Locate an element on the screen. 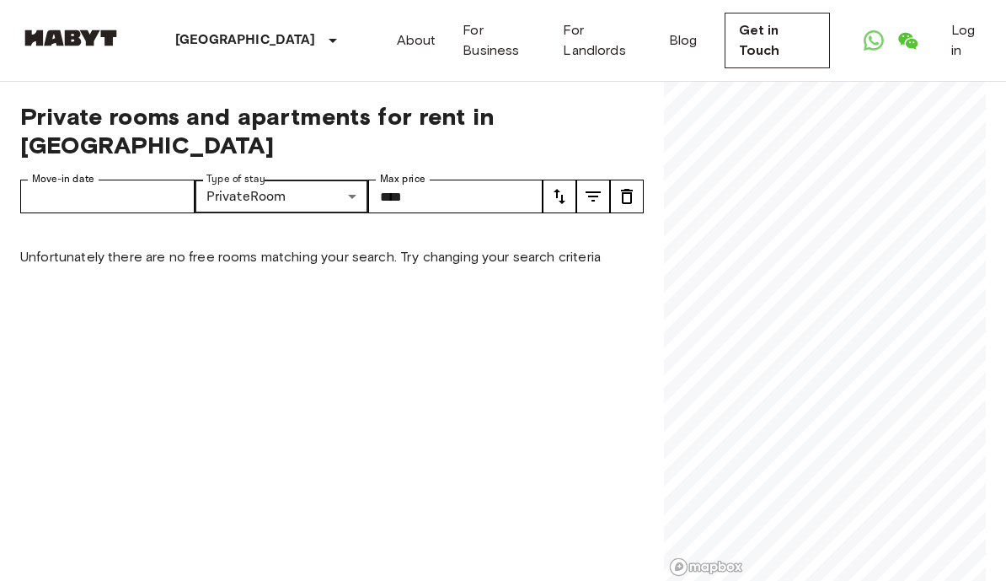 The width and height of the screenshot is (1006, 581). a: Open WhatsApp is located at coordinates (874, 40).